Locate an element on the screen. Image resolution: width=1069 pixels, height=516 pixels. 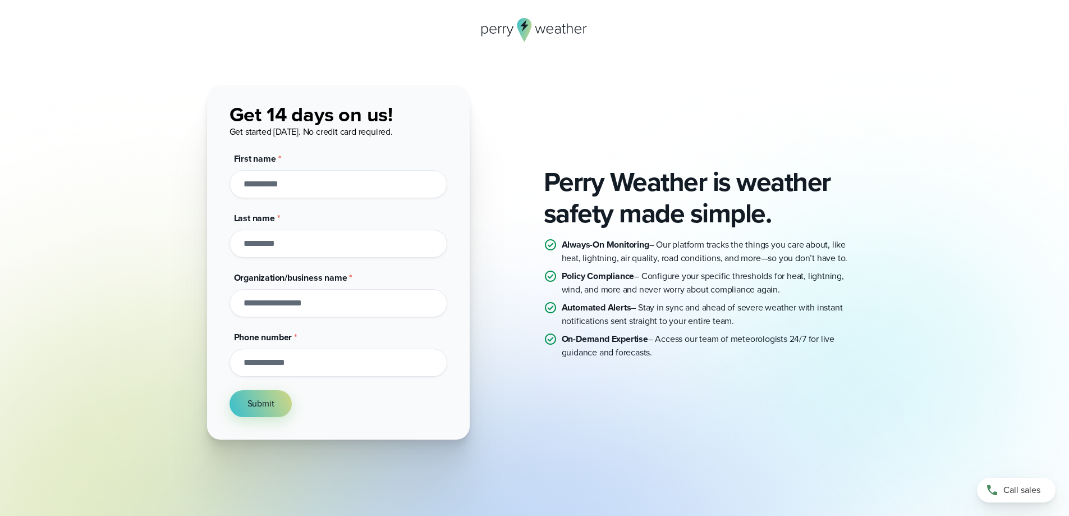
strong: Policy Compliance is located at coordinates (598, 276).